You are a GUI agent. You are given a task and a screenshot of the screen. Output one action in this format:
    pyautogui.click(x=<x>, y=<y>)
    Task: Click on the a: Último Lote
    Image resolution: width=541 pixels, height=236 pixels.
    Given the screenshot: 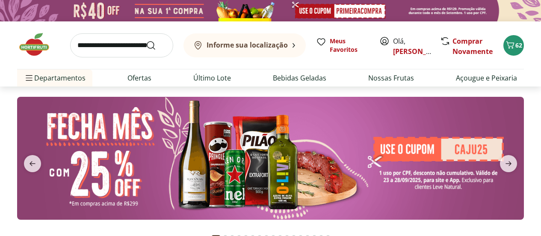 What is the action you would take?
    pyautogui.click(x=212, y=78)
    